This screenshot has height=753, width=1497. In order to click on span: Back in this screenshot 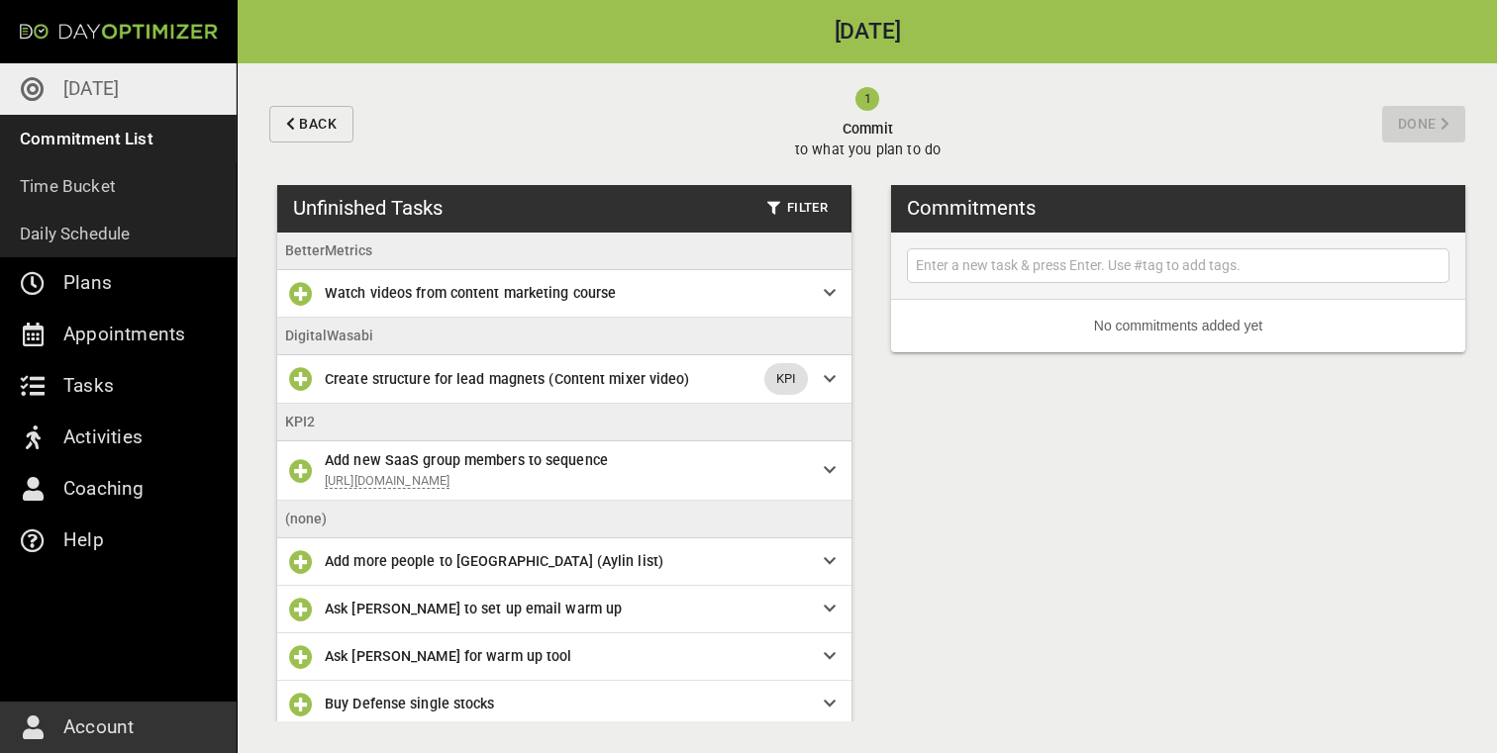, I will do `click(318, 124)`.